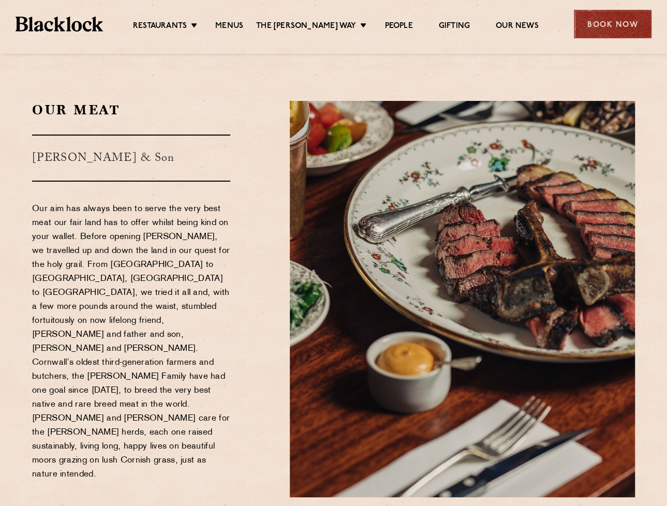 Image resolution: width=667 pixels, height=506 pixels. Describe the element at coordinates (398, 27) in the screenshot. I see `a: People` at that location.